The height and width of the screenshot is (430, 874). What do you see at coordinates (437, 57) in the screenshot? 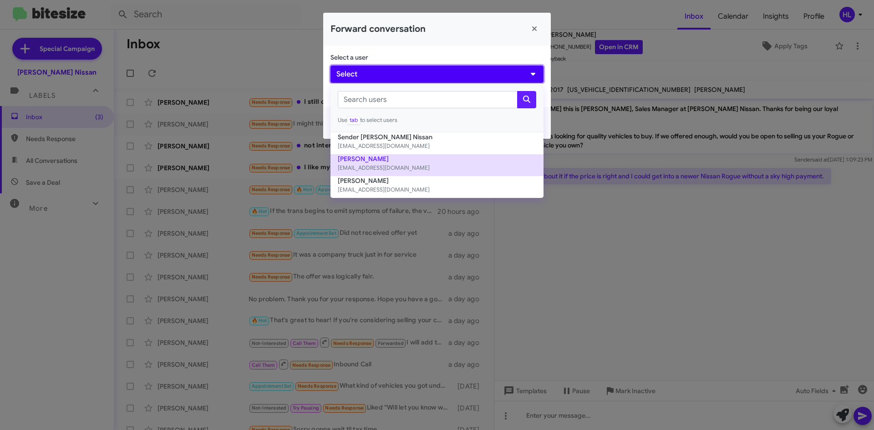
I see `p: Select a user` at bounding box center [437, 57].